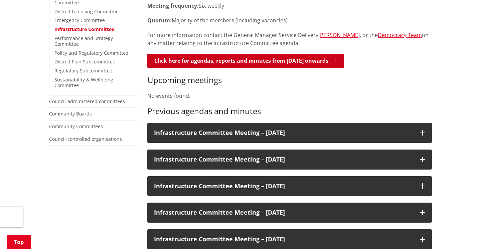 This screenshot has height=249, width=481. Describe the element at coordinates (400, 35) in the screenshot. I see `a: Democracy Team` at that location.